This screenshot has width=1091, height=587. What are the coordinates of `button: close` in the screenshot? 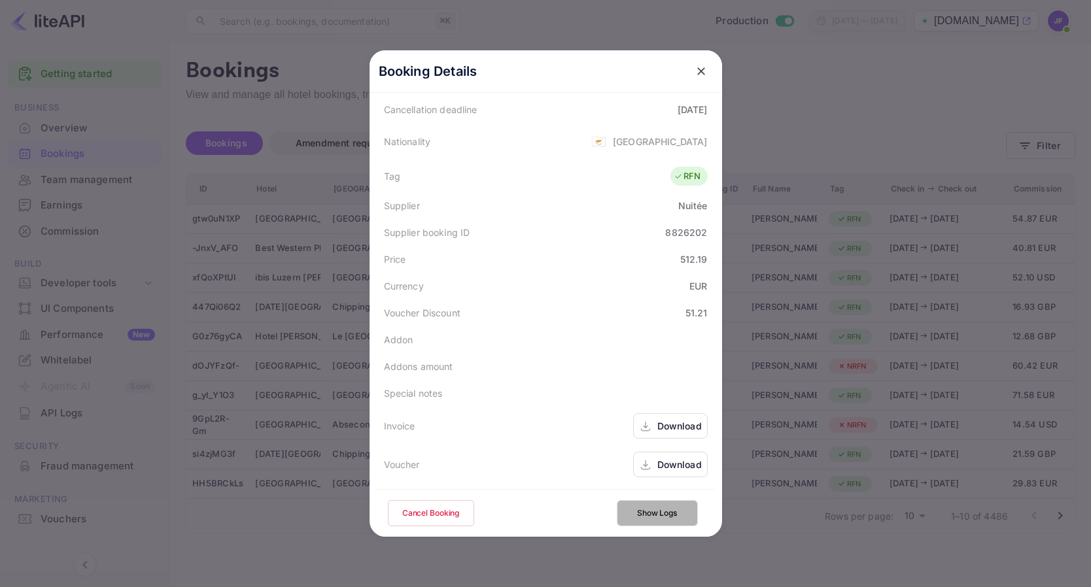 It's located at (701, 71).